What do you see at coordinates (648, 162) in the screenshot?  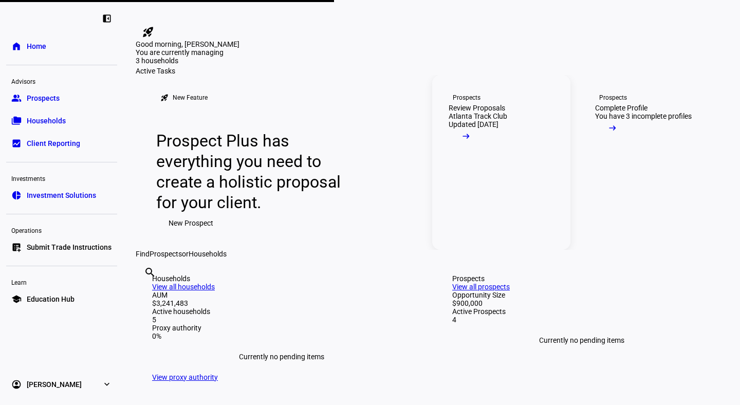 I see `a: ProspectsComplete ProfileYou have 3 incomplete profiles` at bounding box center [648, 162].